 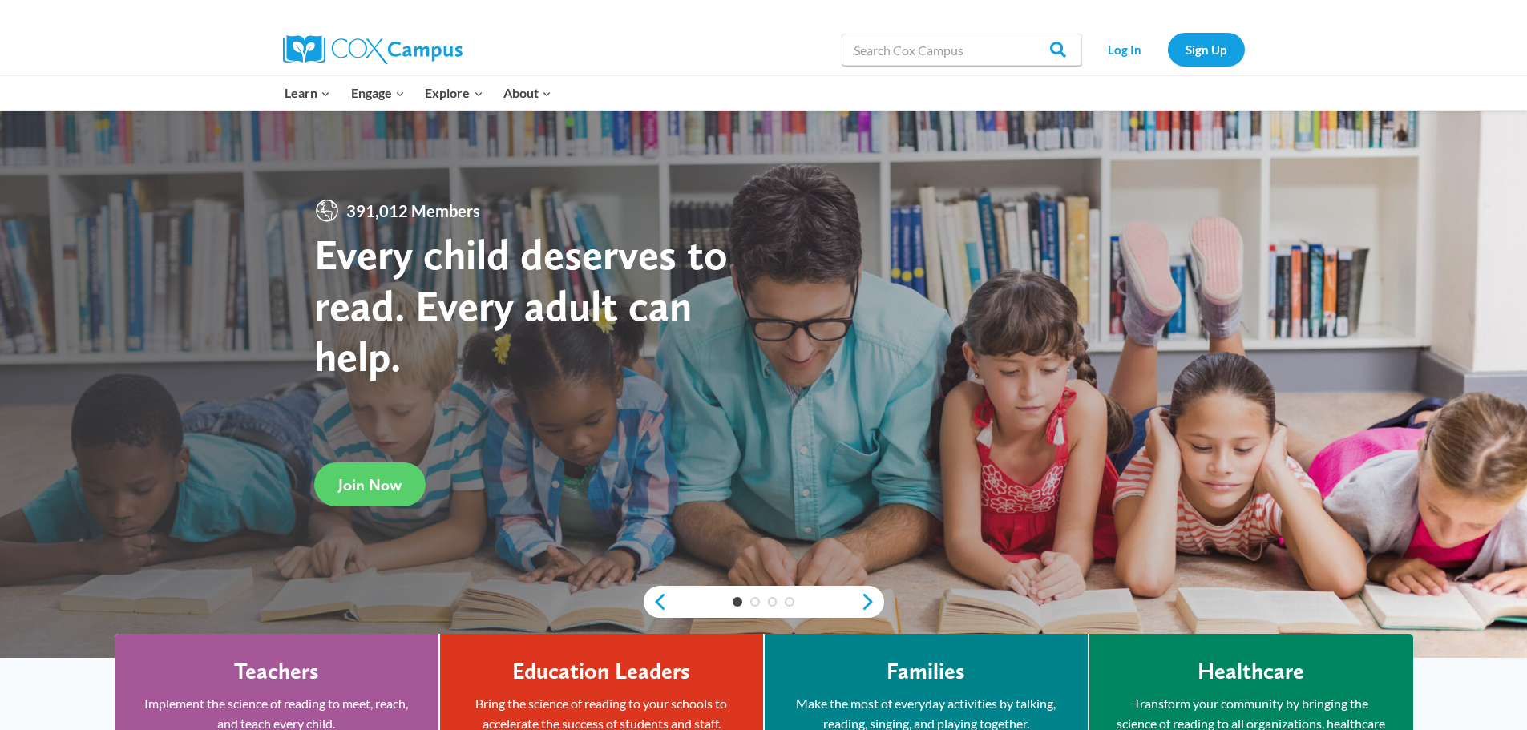 What do you see at coordinates (369, 484) in the screenshot?
I see `a: Join Now` at bounding box center [369, 484].